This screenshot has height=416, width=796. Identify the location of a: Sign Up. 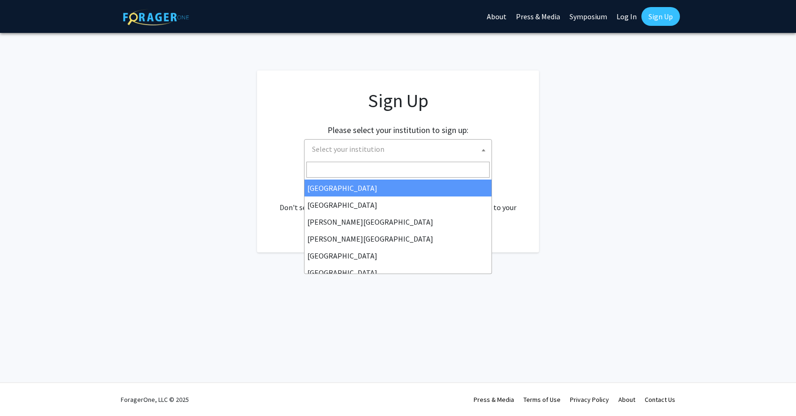
(660, 16).